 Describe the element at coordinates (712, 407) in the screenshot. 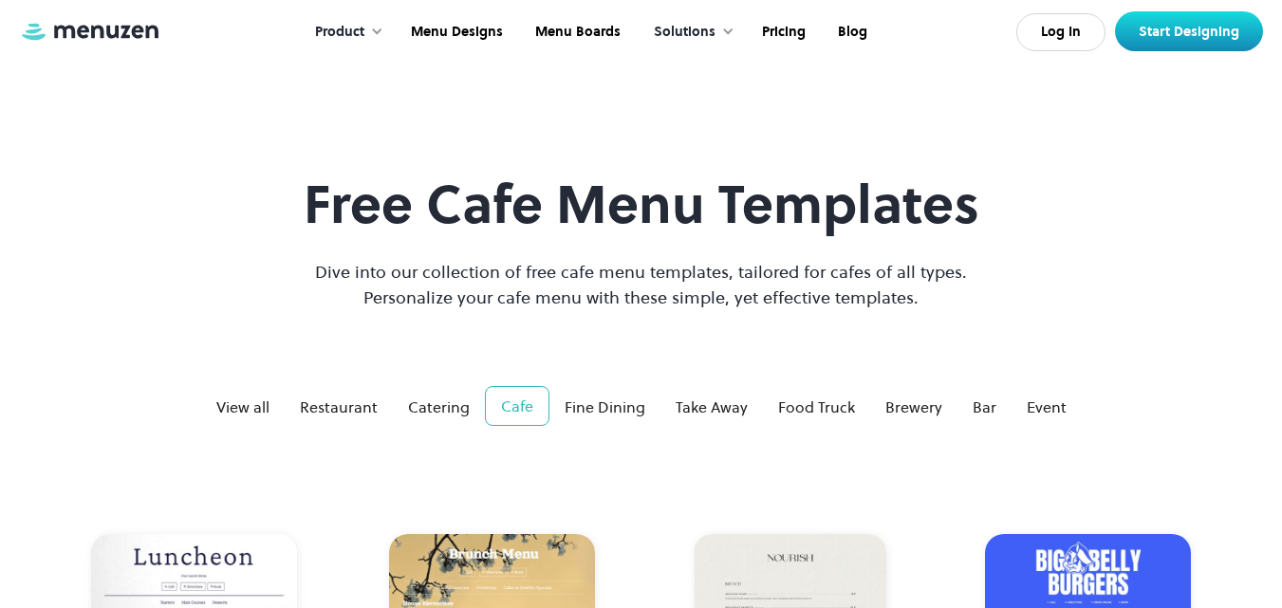

I see `div: Take Away` at that location.